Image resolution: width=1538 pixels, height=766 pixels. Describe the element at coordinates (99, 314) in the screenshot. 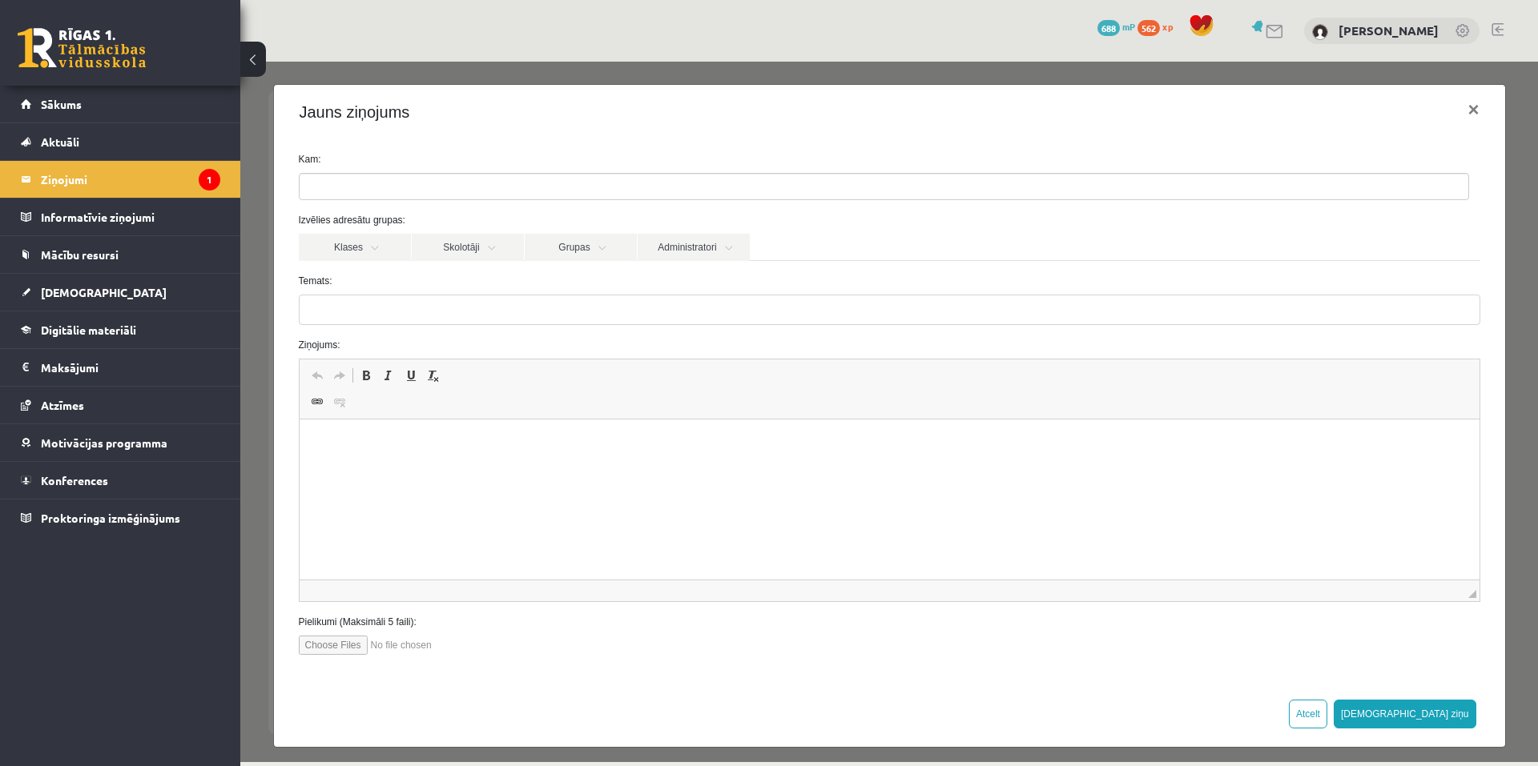

I see `a: Redo (Ctrl+Y)` at that location.